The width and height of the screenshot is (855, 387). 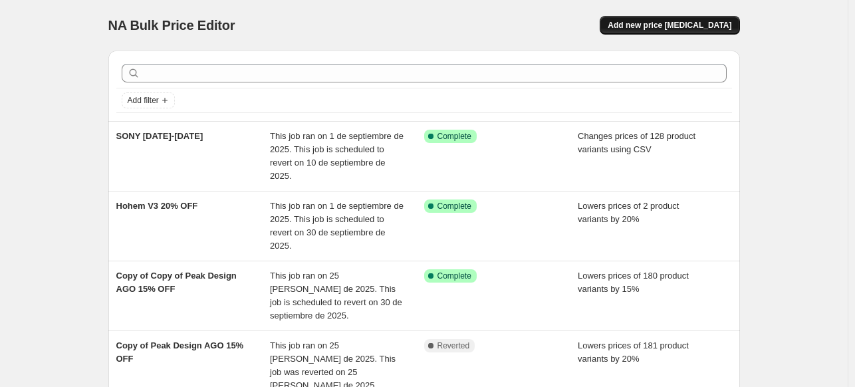 I want to click on span: This job ran on 1 de septiembre de 2025. This job is scheduled to revert on 10 de septiembre de 2..., so click(x=336, y=156).